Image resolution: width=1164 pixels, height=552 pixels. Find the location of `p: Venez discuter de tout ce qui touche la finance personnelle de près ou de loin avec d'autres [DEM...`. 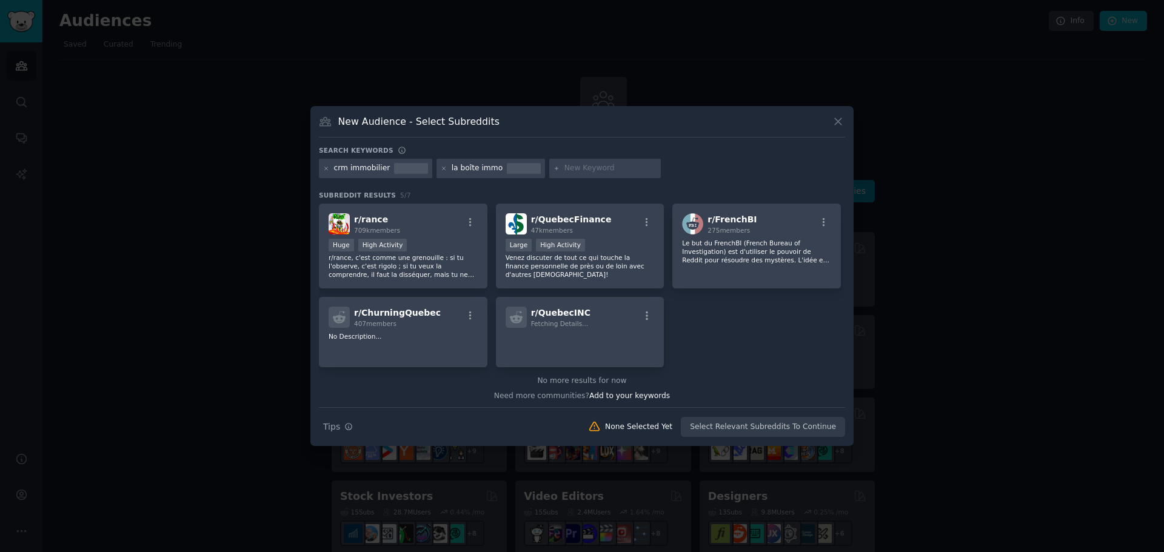

p: Venez discuter de tout ce qui touche la finance personnelle de près ou de loin avec d'autres [DEM... is located at coordinates (580, 266).